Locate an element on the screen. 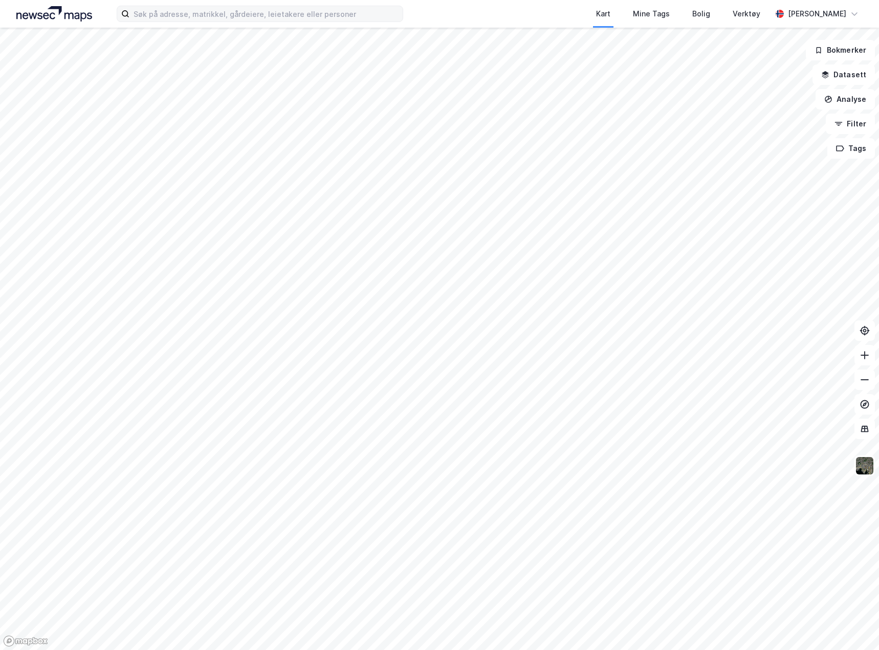  div: Bolig is located at coordinates (701, 14).